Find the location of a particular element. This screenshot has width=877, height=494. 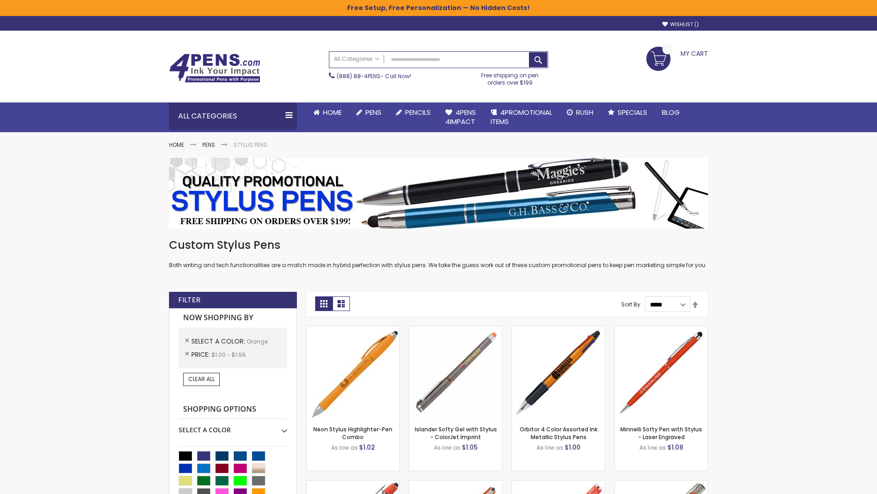

a: Specials is located at coordinates (628, 112).